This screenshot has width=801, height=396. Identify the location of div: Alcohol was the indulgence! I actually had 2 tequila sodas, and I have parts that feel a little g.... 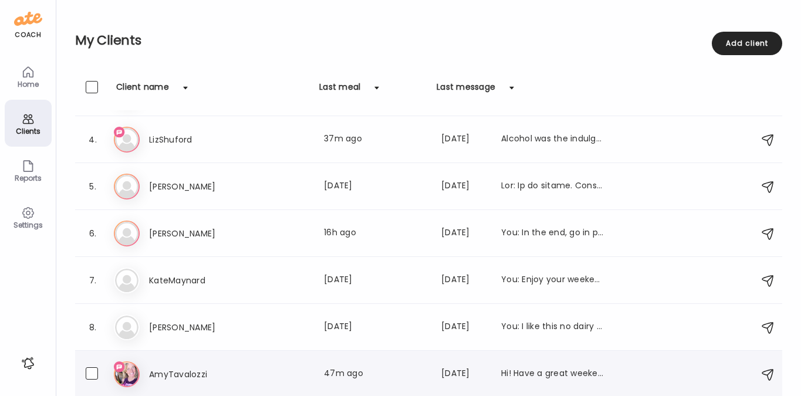
(553, 140).